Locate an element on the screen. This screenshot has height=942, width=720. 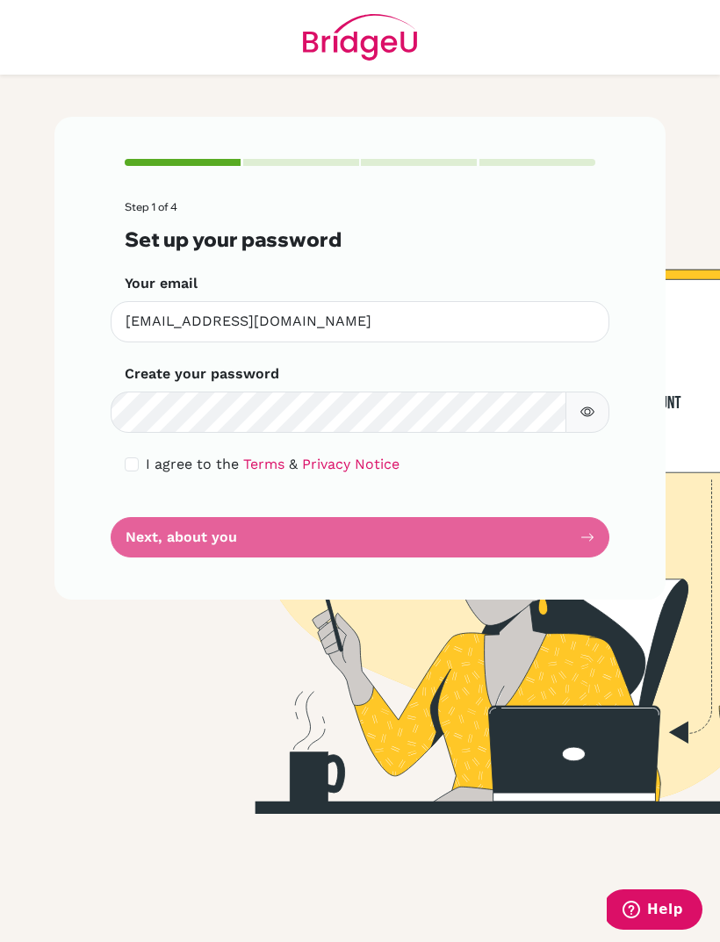
input: Insert your email* is located at coordinates (360, 321).